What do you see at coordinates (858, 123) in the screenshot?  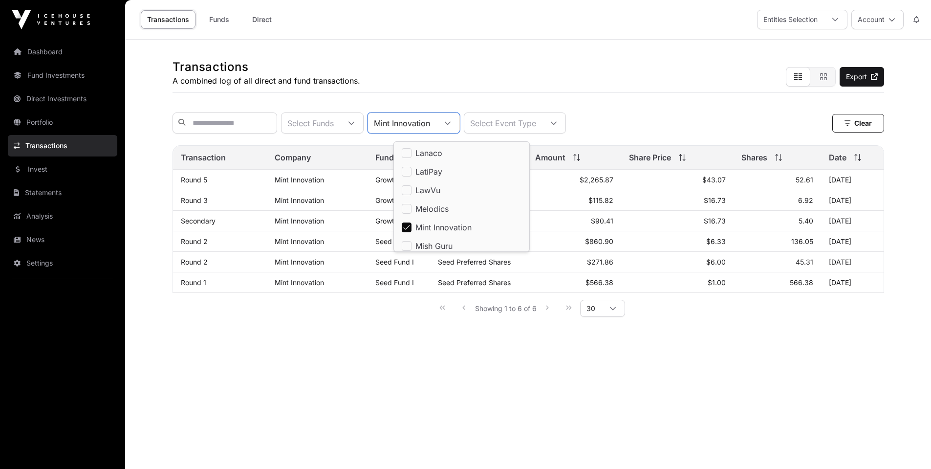 I see `button: Clear` at bounding box center [858, 123].